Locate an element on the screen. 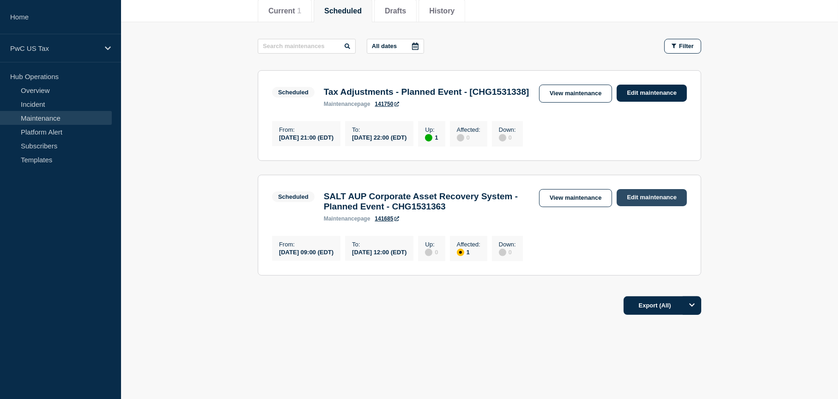 This screenshot has height=399, width=838. button: Drafts is located at coordinates (396, 11).